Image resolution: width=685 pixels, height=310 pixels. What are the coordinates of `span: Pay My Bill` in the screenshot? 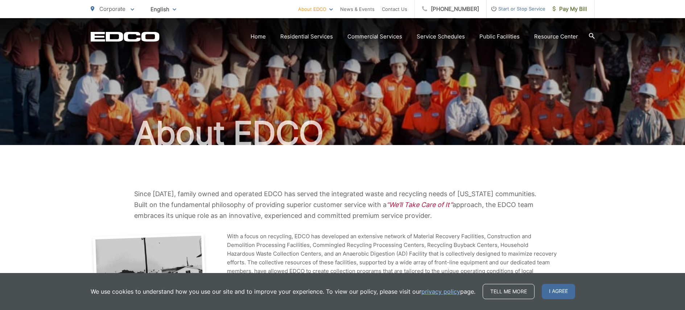 It's located at (569, 9).